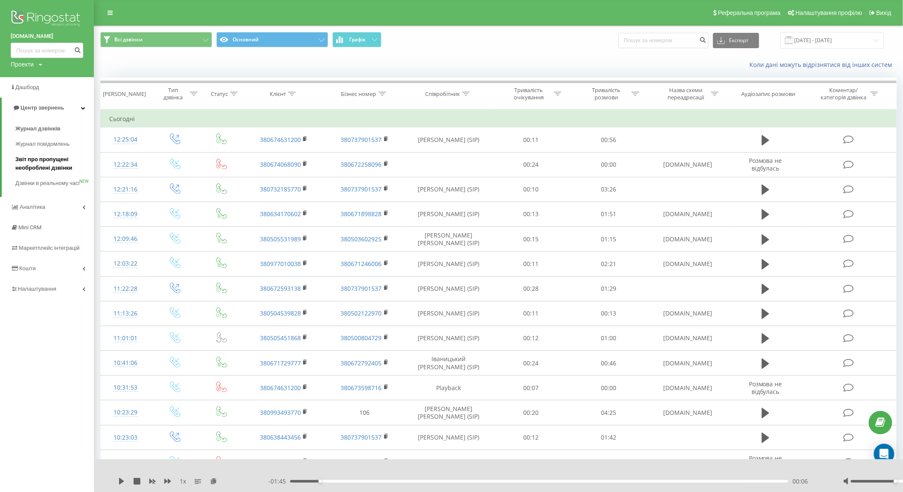 Image resolution: width=903 pixels, height=492 pixels. What do you see at coordinates (280, 338) in the screenshot?
I see `a: 380505451868` at bounding box center [280, 338].